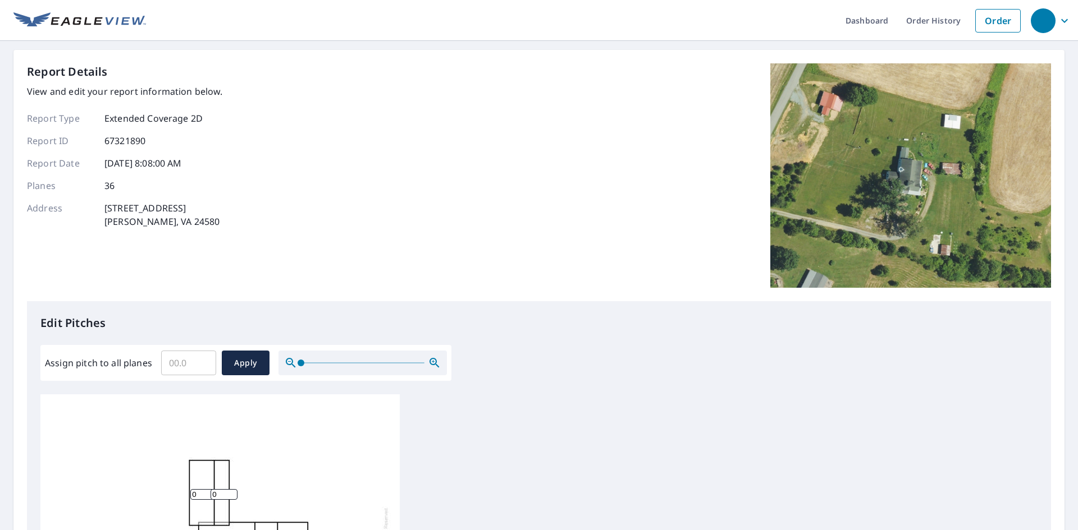 Image resolution: width=1078 pixels, height=530 pixels. I want to click on p: Planes, so click(61, 186).